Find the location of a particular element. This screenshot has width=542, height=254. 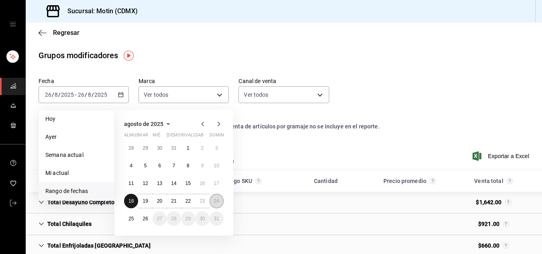

font: 21 is located at coordinates (173, 201).